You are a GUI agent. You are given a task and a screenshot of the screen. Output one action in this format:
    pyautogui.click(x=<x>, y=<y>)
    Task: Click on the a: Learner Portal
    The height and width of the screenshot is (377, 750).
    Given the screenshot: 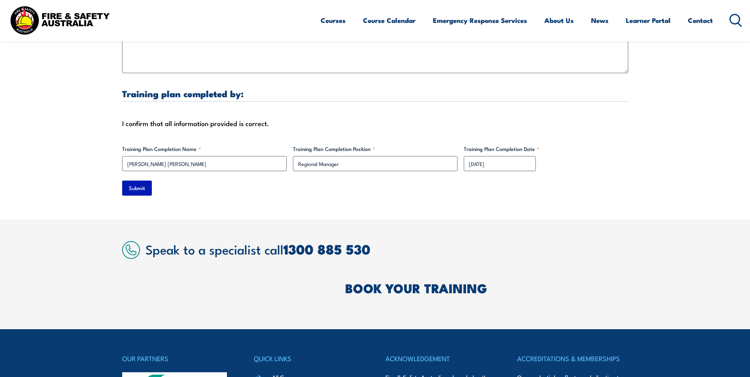 What is the action you would take?
    pyautogui.click(x=648, y=20)
    